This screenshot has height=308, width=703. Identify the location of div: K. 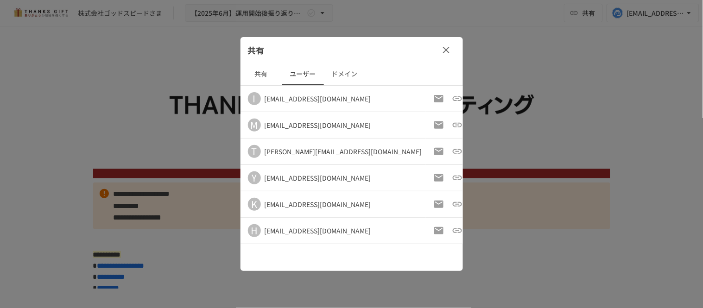
(255, 204).